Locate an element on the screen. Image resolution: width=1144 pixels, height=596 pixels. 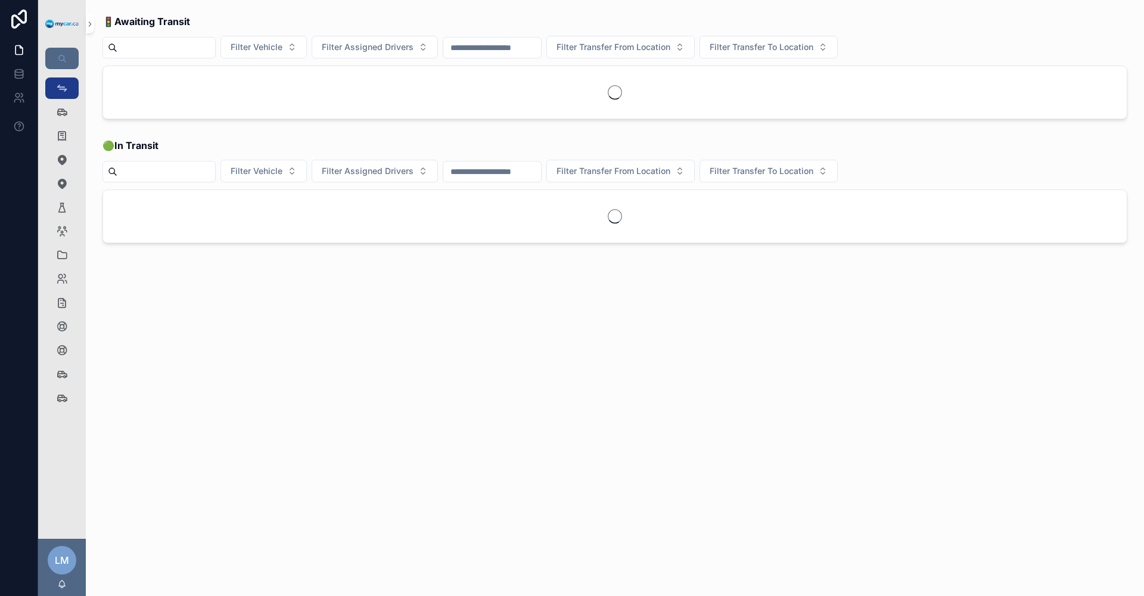
span: LM is located at coordinates (62, 560).